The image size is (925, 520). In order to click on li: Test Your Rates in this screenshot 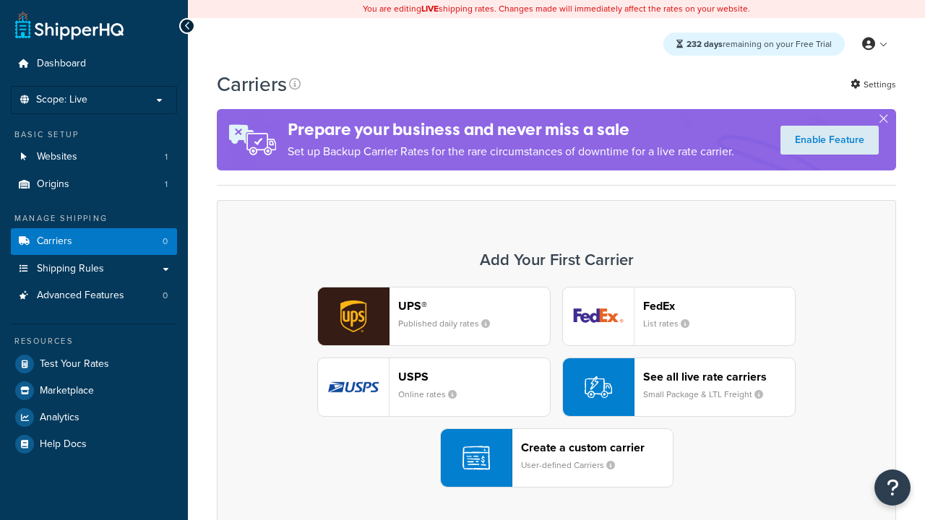, I will do `click(94, 364)`.